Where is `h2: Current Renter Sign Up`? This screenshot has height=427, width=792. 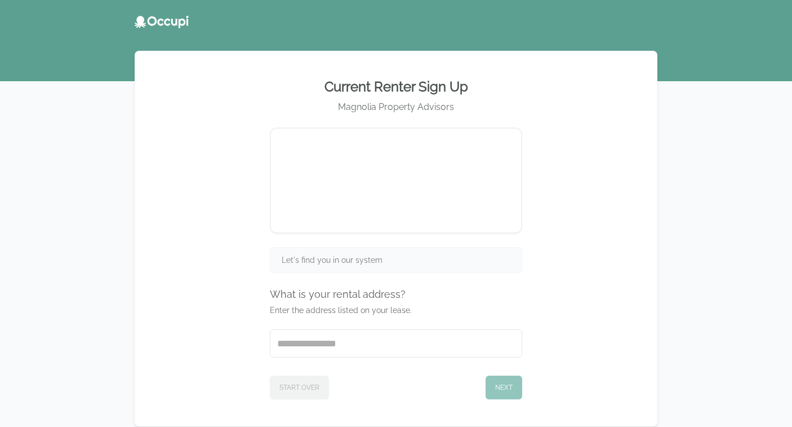
h2: Current Renter Sign Up is located at coordinates (396, 87).